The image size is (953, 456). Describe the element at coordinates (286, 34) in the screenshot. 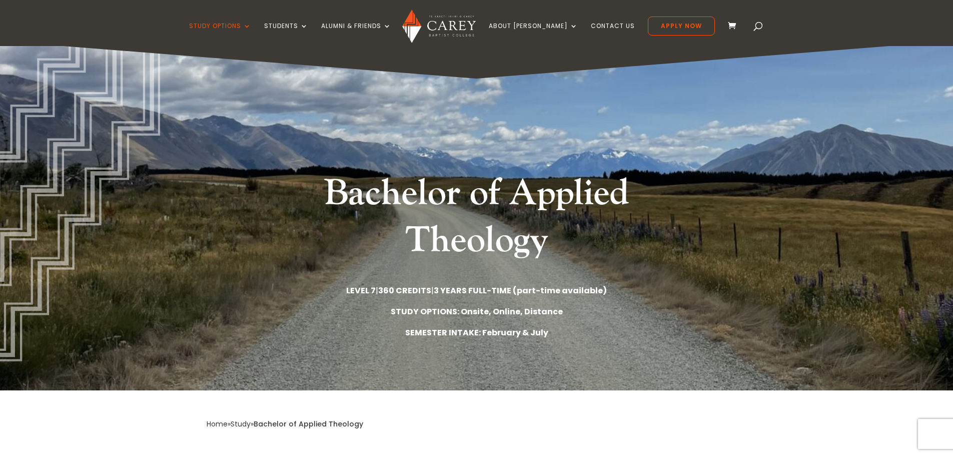

I see `a: Students` at that location.